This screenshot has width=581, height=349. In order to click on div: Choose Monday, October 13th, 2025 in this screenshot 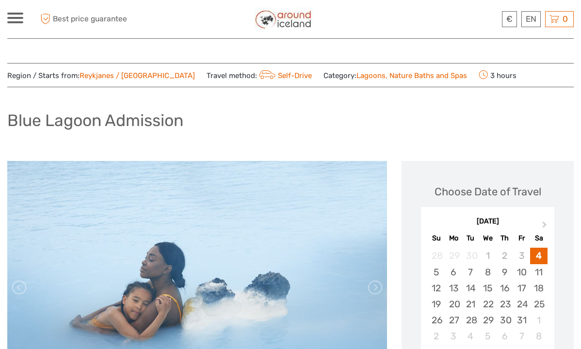, I will do `click(453, 288)`.